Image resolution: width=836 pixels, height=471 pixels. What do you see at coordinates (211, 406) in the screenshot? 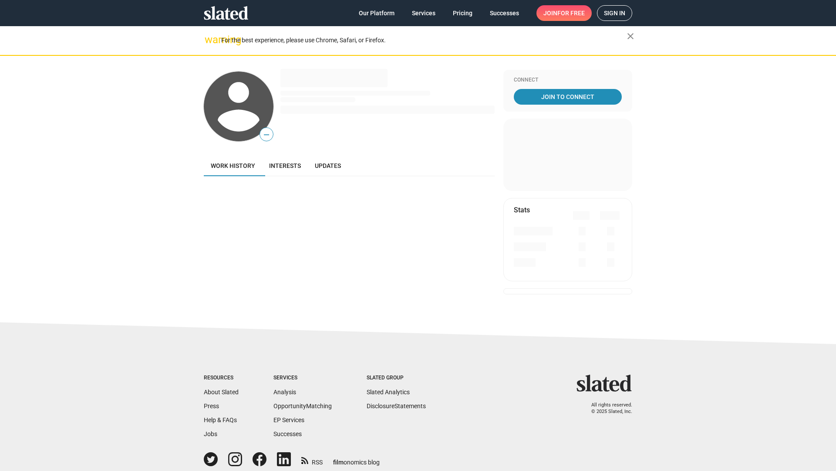
I see `a: Press` at bounding box center [211, 406].